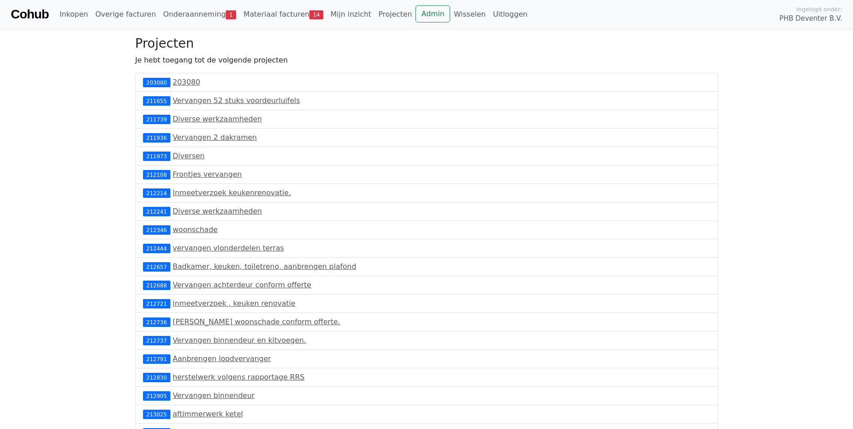  What do you see at coordinates (157, 248) in the screenshot?
I see `div: 212444` at bounding box center [157, 248].